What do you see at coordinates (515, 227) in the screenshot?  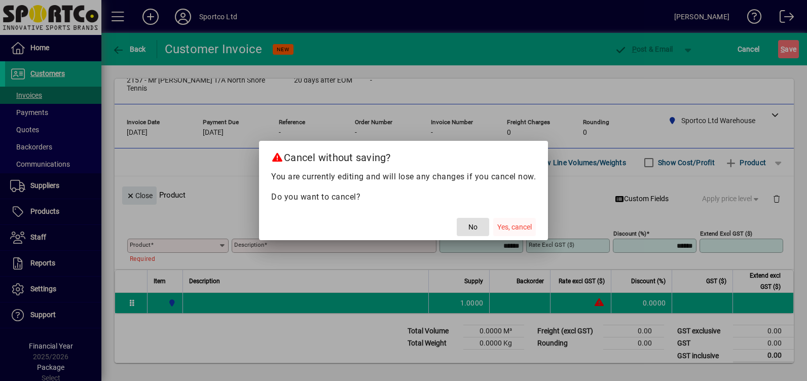 I see `span: Yes, cancel` at bounding box center [515, 227].